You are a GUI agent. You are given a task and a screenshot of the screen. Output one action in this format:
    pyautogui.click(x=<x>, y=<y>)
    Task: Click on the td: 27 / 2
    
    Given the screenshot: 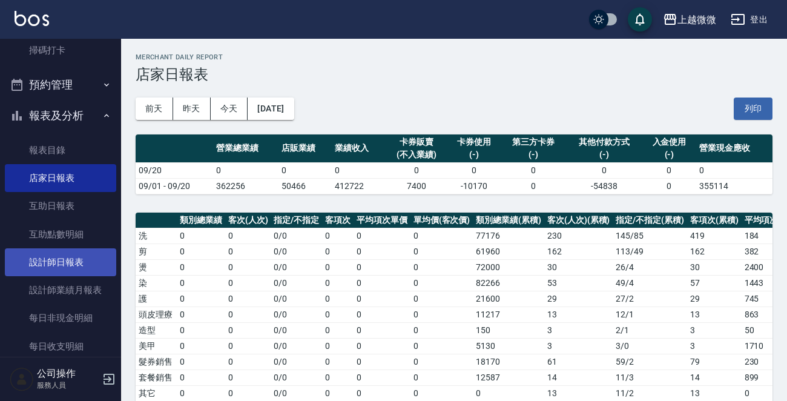 What is the action you would take?
    pyautogui.click(x=649, y=298)
    